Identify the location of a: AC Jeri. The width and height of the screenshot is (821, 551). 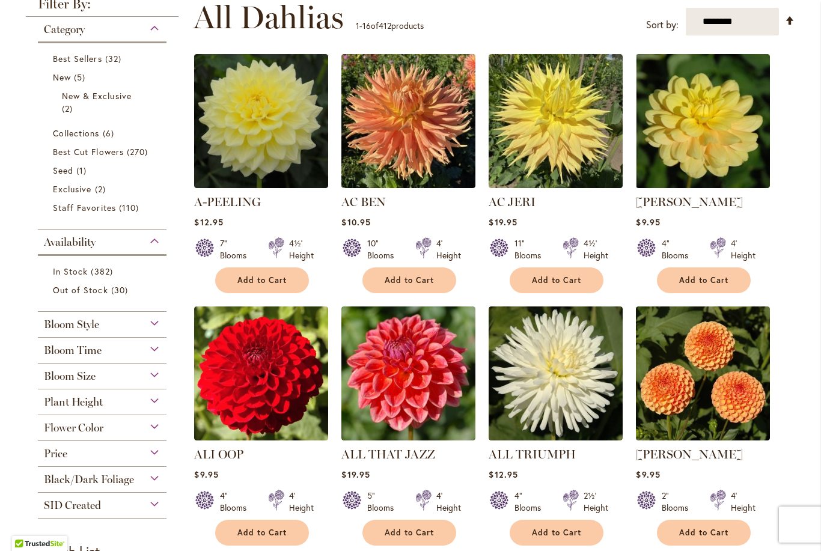
(555, 184).